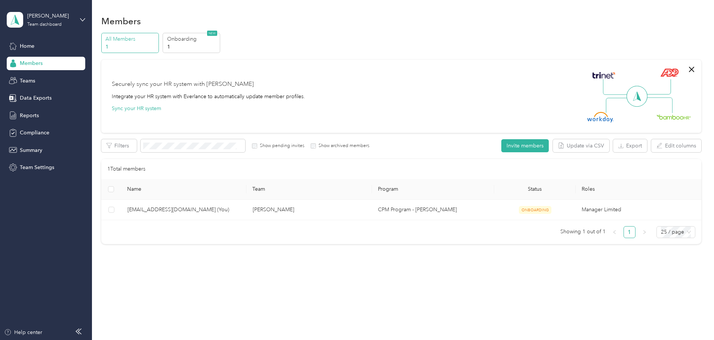  What do you see at coordinates (309, 210) in the screenshot?
I see `td: Sarah Stechschulte` at bounding box center [309, 210].